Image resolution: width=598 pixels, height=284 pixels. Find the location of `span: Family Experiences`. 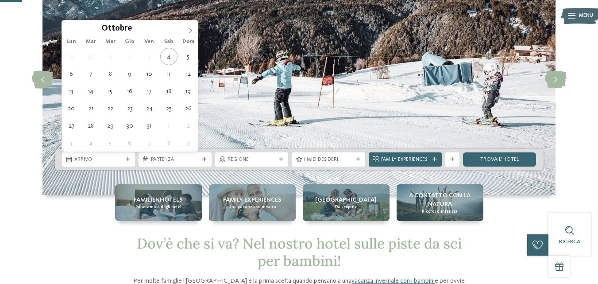

span: Family Experiences is located at coordinates (405, 160).